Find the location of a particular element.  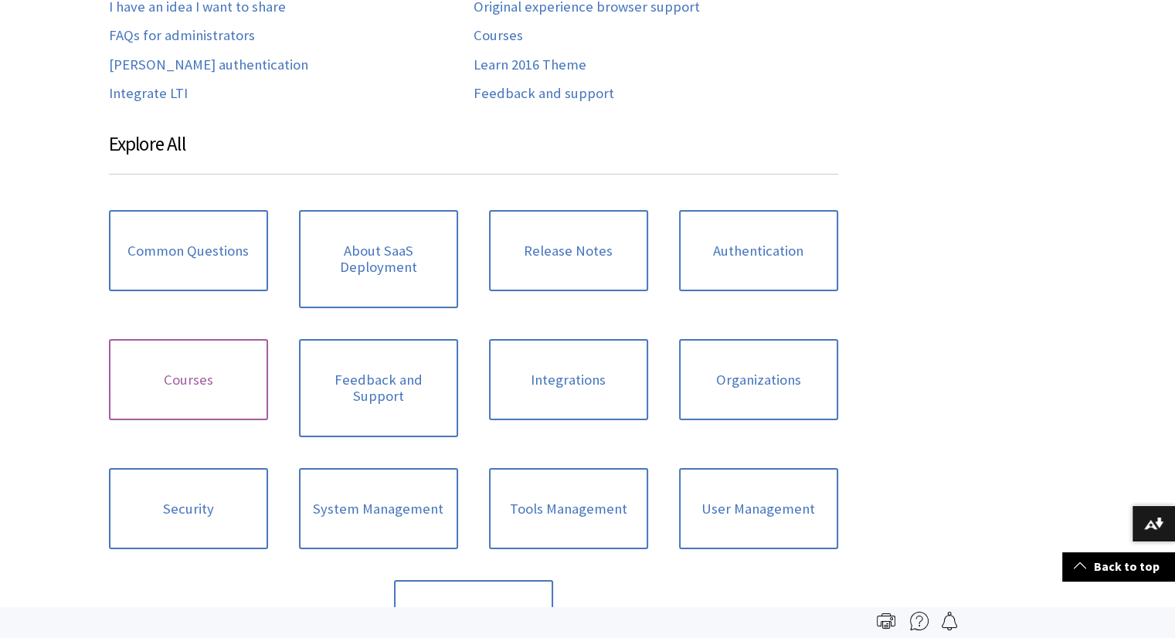

img: Follow this page is located at coordinates (949, 621).